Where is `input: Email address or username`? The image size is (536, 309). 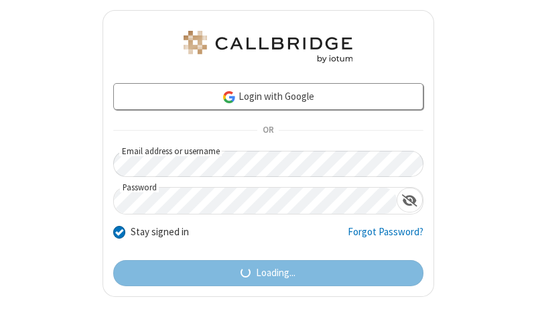
input: Email address or username is located at coordinates (268, 163).